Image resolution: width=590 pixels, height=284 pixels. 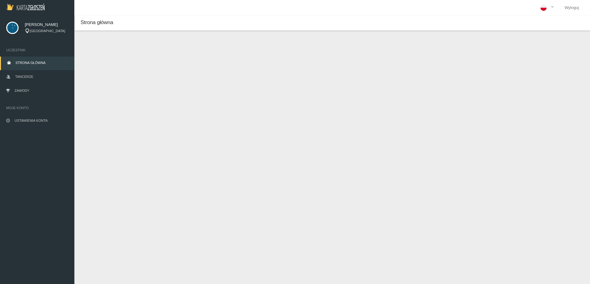 What do you see at coordinates (25, 7) in the screenshot?
I see `img: Logo` at bounding box center [25, 7].